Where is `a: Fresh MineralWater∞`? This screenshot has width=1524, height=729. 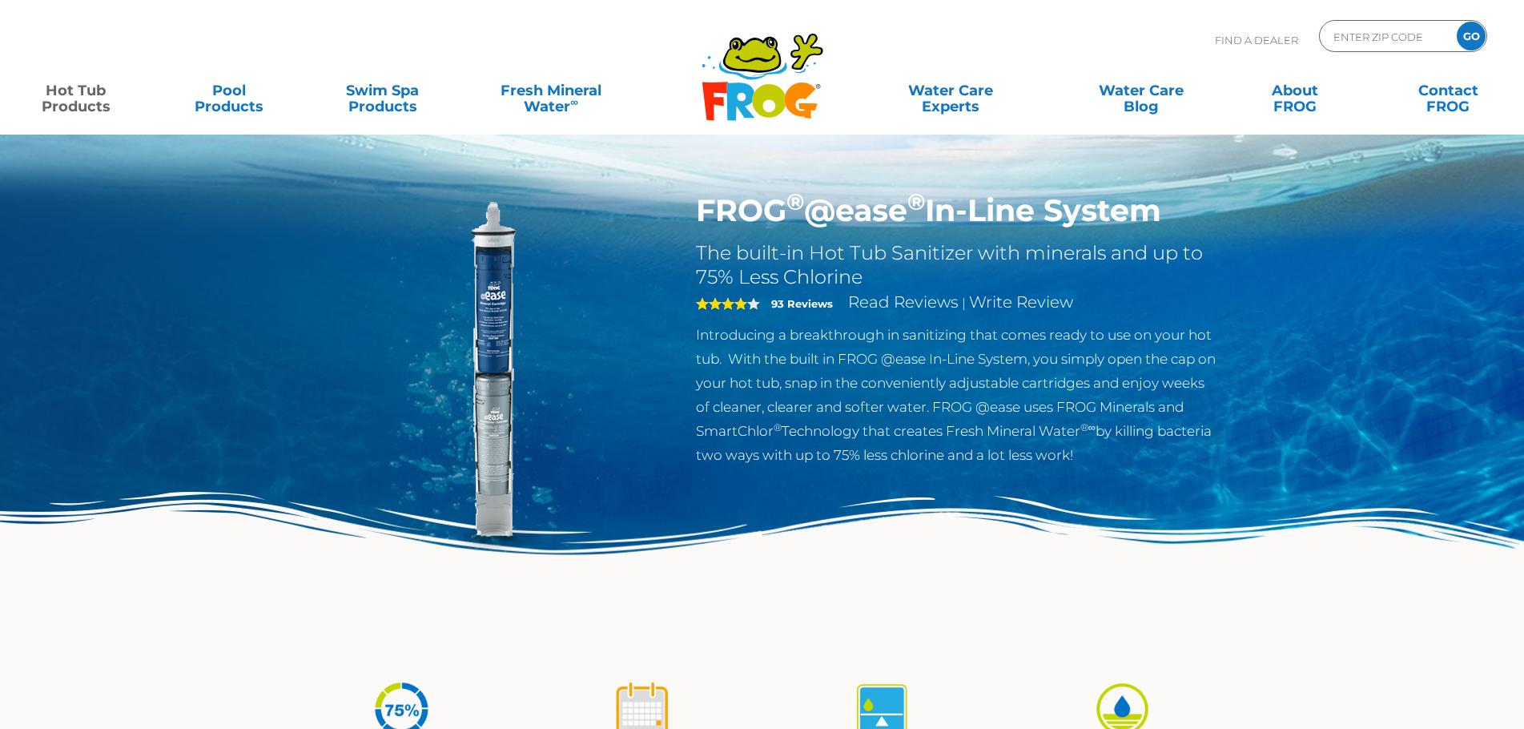
a: Fresh MineralWater∞ is located at coordinates (551, 91).